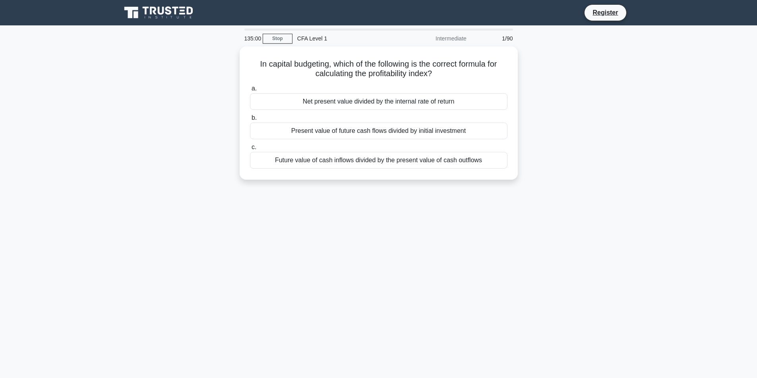 Image resolution: width=757 pixels, height=378 pixels. What do you see at coordinates (605, 12) in the screenshot?
I see `a: Register` at bounding box center [605, 12].